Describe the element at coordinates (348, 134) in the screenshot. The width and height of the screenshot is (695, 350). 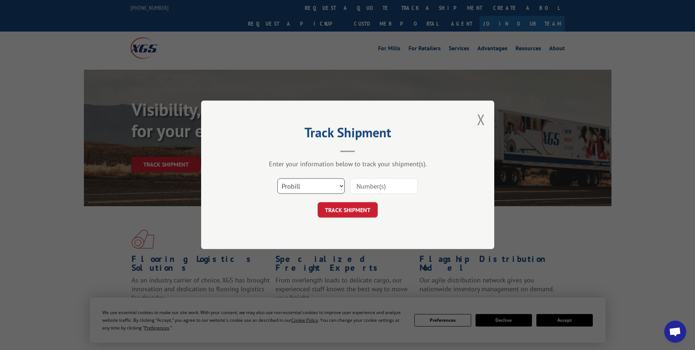
I see `h2: Track Shipment` at that location.